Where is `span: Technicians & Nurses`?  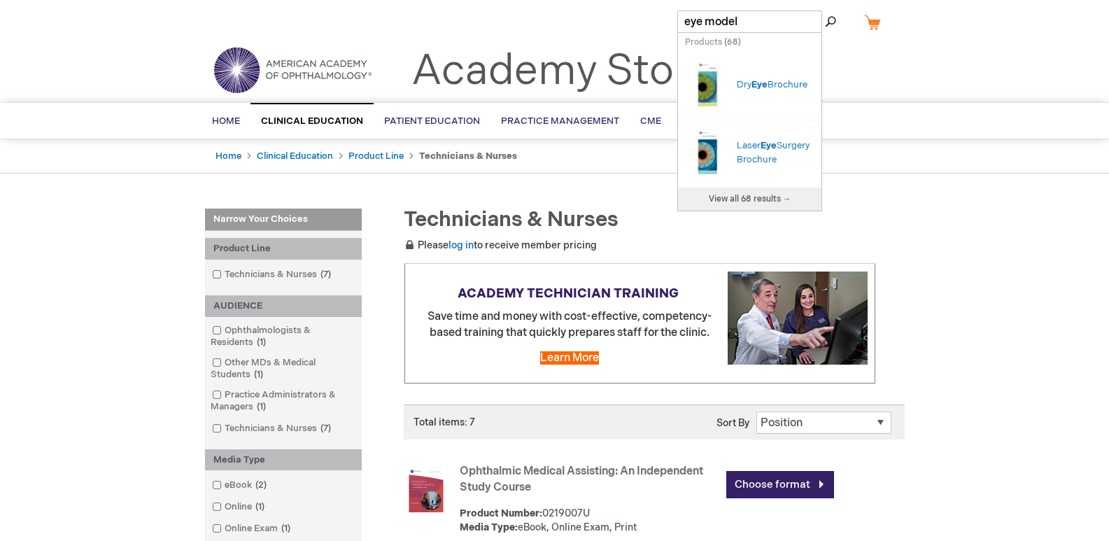 span: Technicians & Nurses is located at coordinates (511, 220).